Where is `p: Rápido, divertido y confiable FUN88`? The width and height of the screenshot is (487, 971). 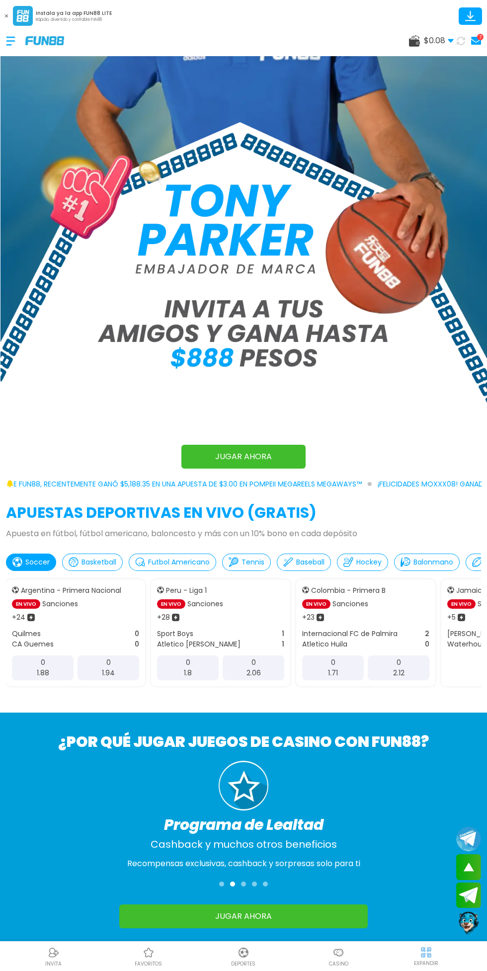
p: Rápido, divertido y confiable FUN88 is located at coordinates (74, 20).